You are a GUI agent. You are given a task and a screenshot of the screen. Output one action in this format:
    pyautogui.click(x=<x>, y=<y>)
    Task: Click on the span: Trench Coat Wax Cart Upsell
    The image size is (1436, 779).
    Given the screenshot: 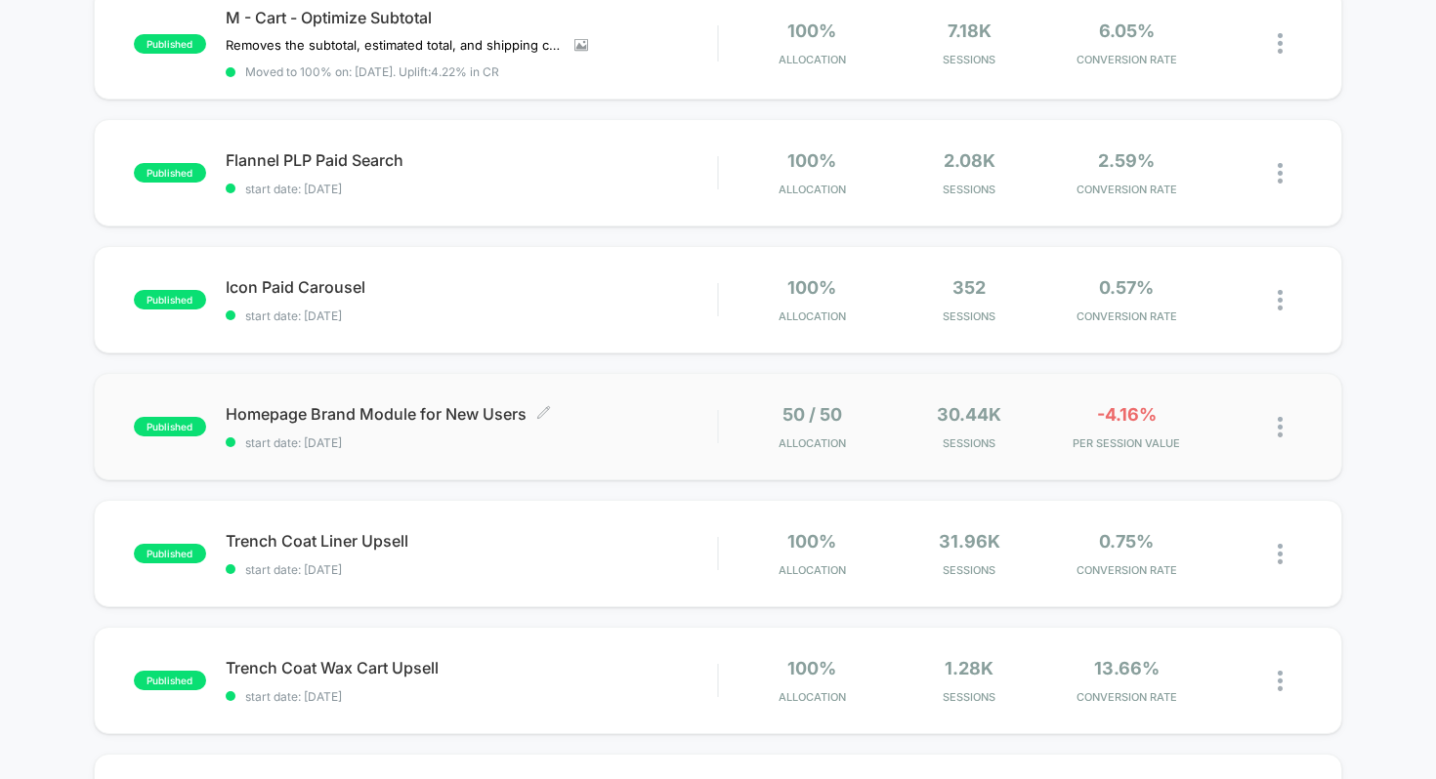 What is the action you would take?
    pyautogui.click(x=472, y=668)
    